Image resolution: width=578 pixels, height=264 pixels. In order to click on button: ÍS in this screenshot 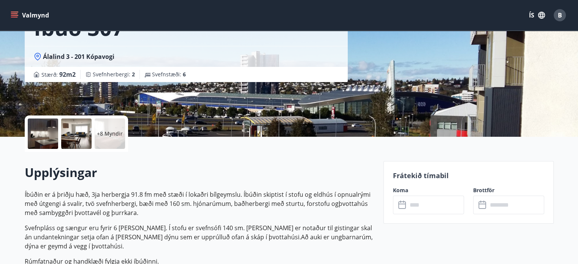, I will do `click(537, 15)`.